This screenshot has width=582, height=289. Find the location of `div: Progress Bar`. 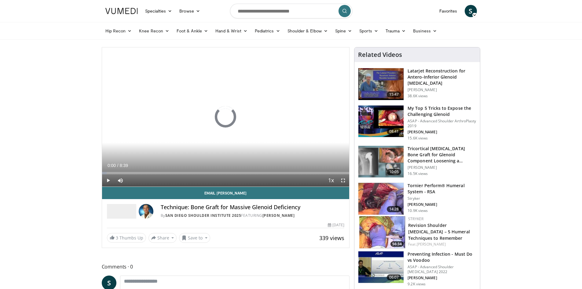

div: Progress Bar is located at coordinates (226, 173).